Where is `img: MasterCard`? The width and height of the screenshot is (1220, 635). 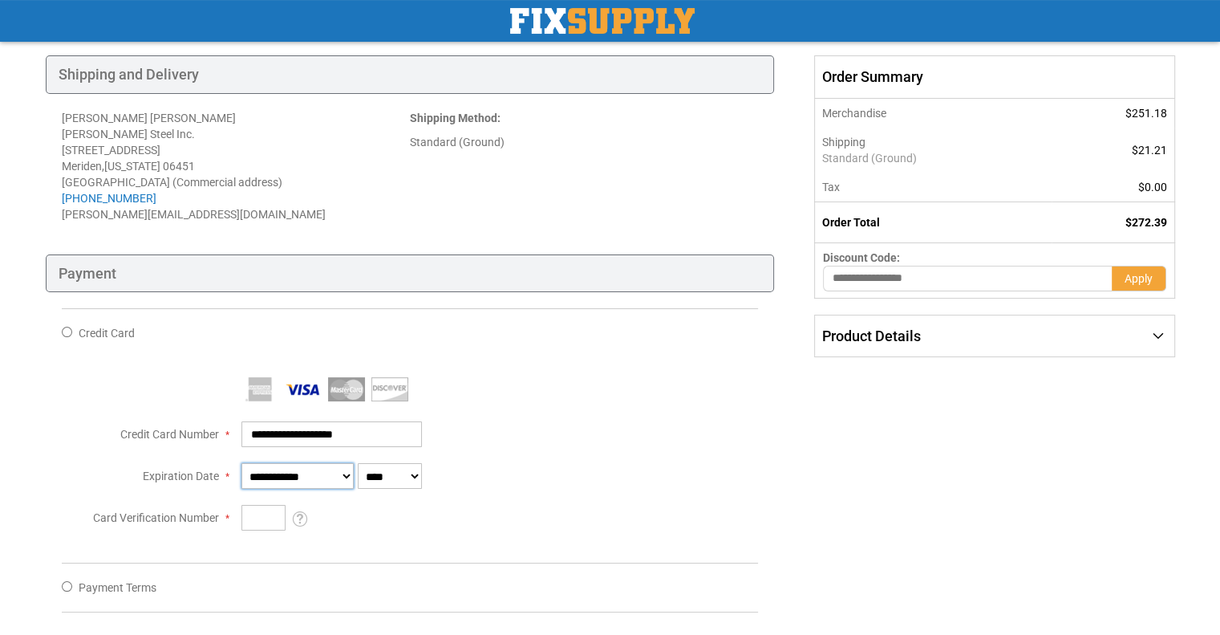 img: MasterCard is located at coordinates (347, 389).